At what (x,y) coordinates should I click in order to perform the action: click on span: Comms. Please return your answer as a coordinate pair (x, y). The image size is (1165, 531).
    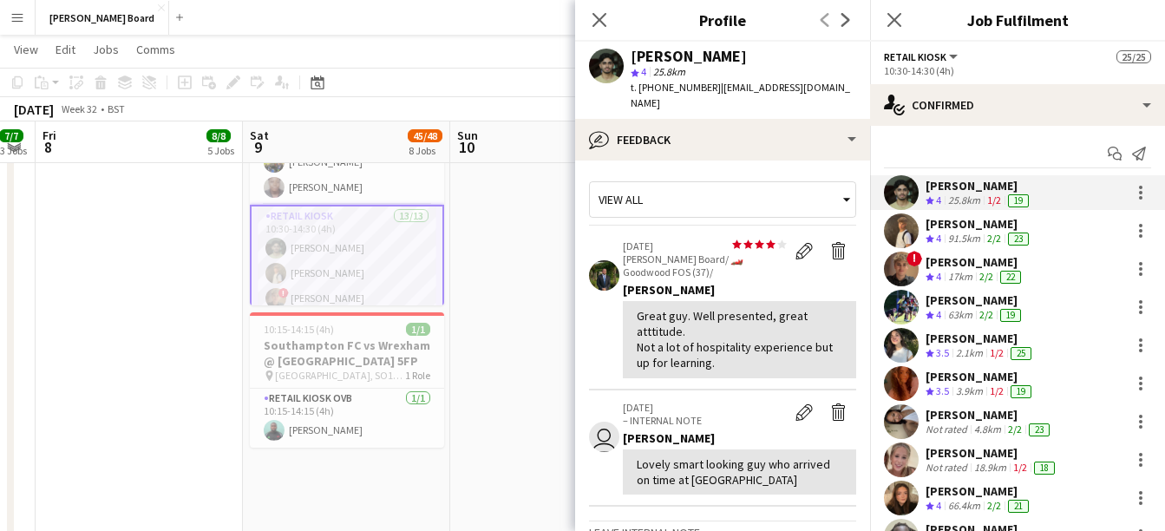
    Looking at the image, I should click on (155, 49).